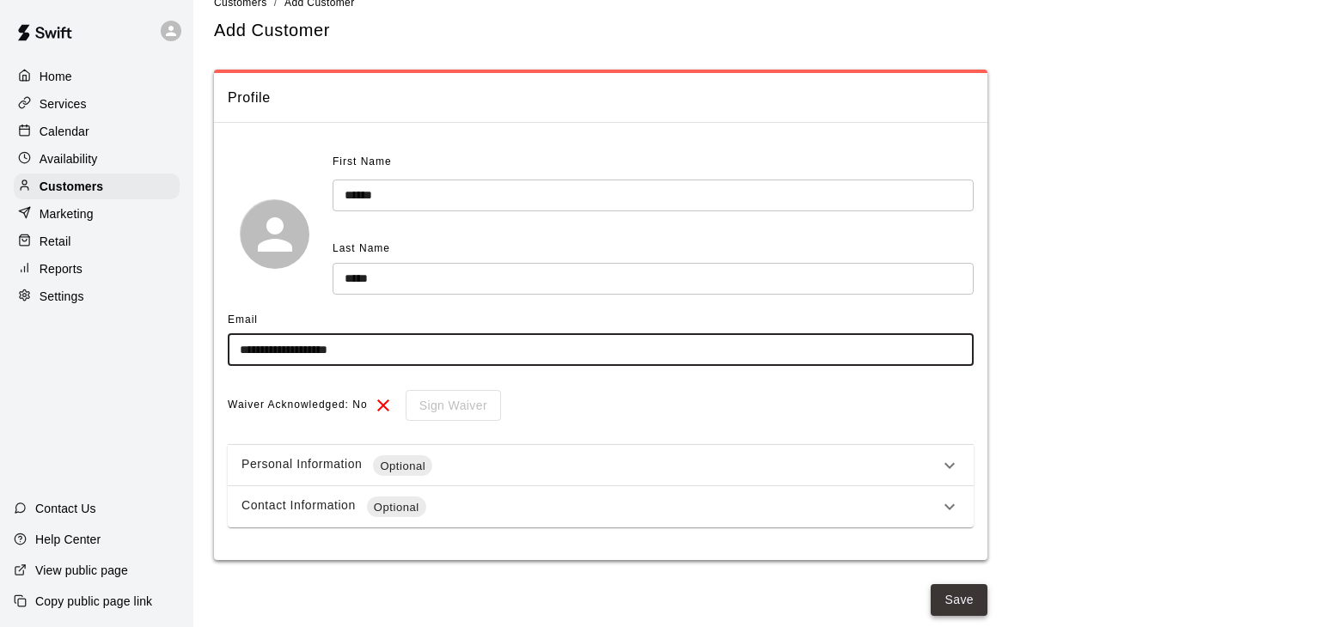  What do you see at coordinates (96, 296) in the screenshot?
I see `a: Settings` at bounding box center [96, 296].